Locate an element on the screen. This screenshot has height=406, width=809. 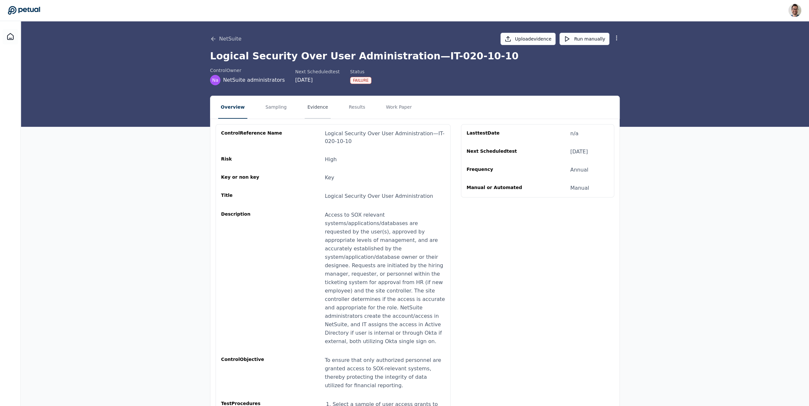
div: Last test Date is located at coordinates (498, 134).